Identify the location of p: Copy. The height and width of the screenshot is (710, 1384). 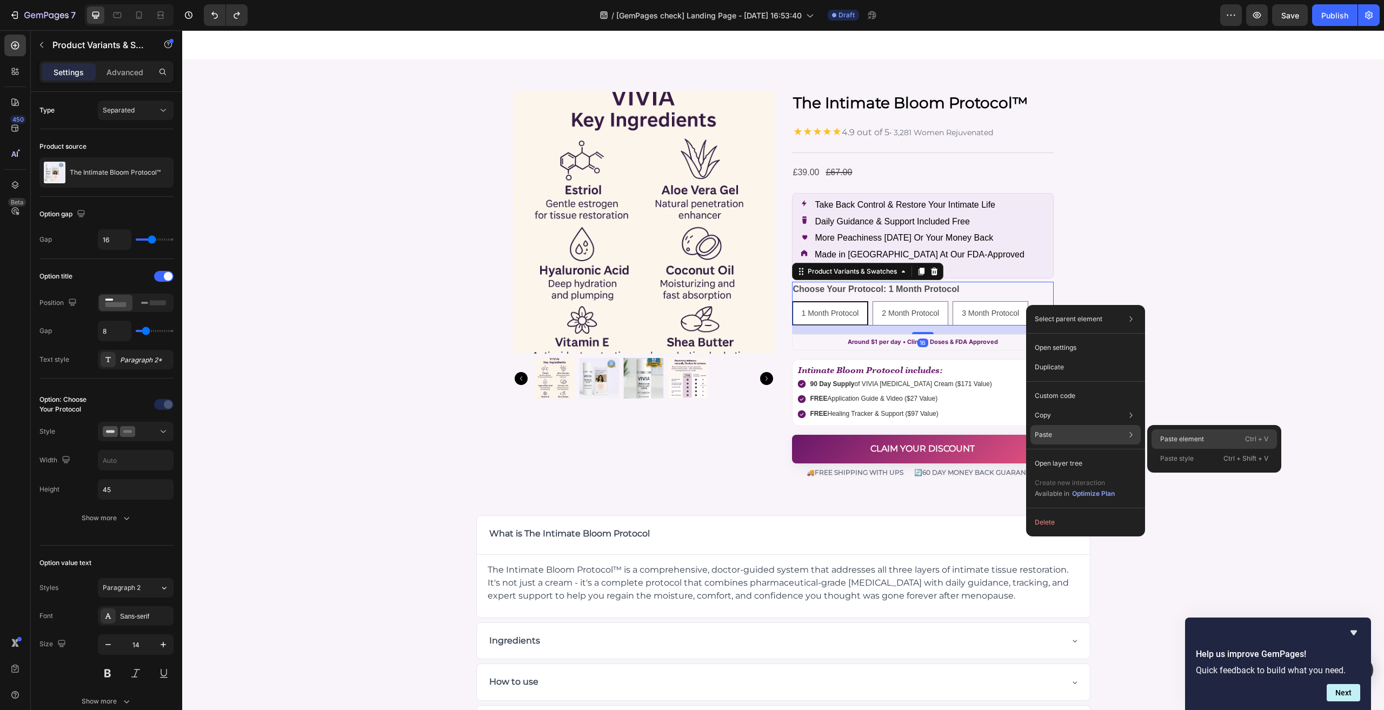
(1043, 415).